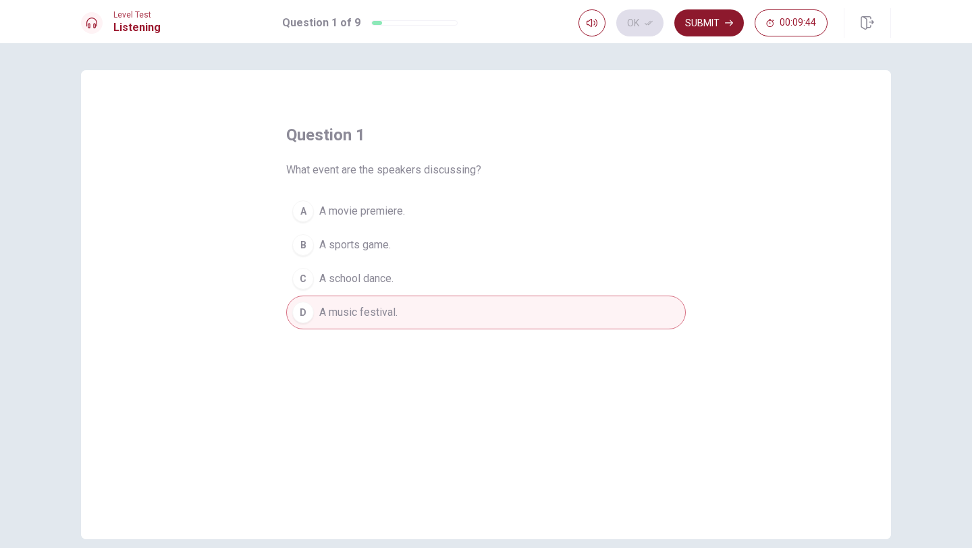  I want to click on div: B, so click(303, 245).